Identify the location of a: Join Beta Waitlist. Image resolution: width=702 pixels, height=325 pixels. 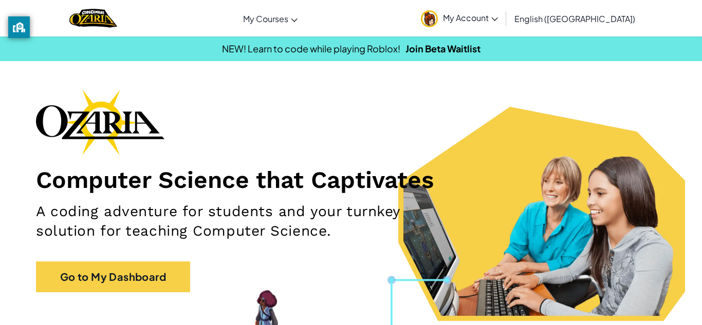
(443, 48).